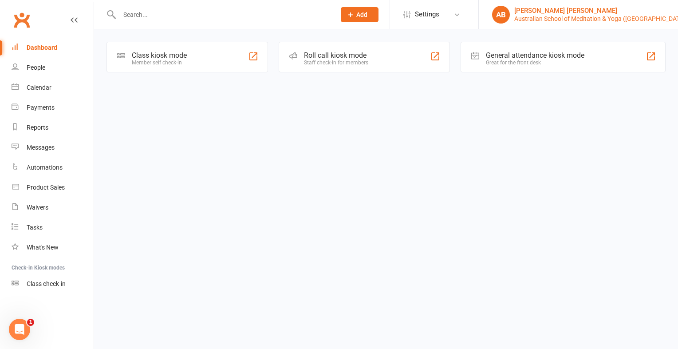 This screenshot has height=349, width=678. What do you see at coordinates (52, 283) in the screenshot?
I see `a: Class kiosk mode` at bounding box center [52, 283].